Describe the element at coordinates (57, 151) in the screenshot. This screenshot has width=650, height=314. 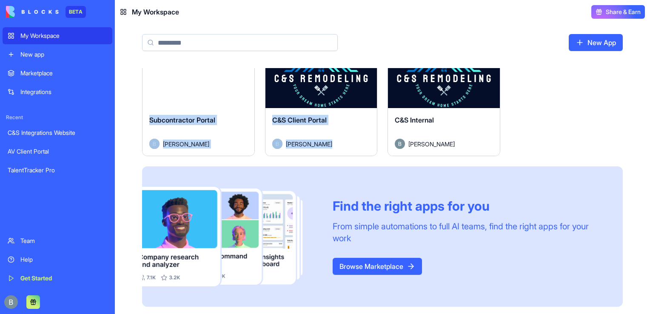
I see `a: AV Client Portal` at that location.